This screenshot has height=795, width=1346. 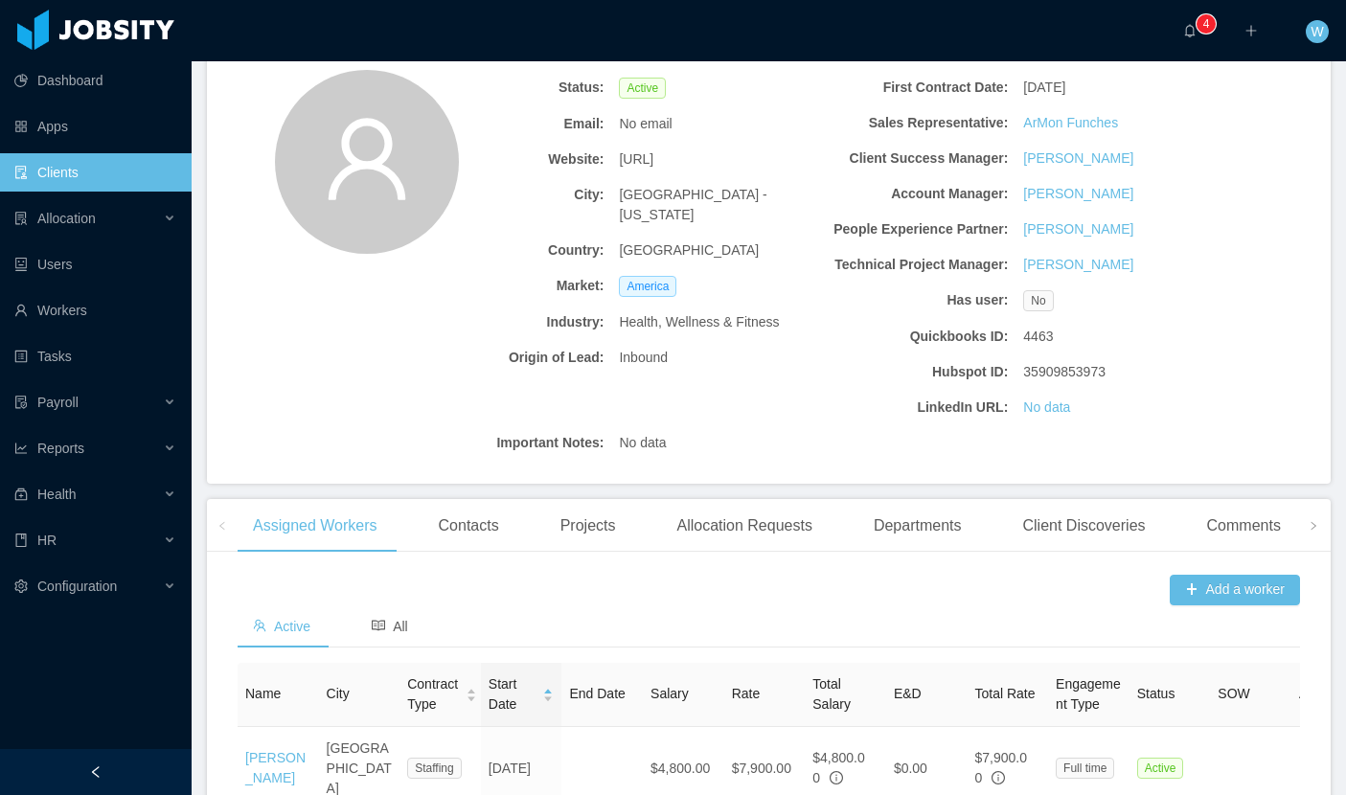 I want to click on b: Hubspot ID:, so click(x=914, y=372).